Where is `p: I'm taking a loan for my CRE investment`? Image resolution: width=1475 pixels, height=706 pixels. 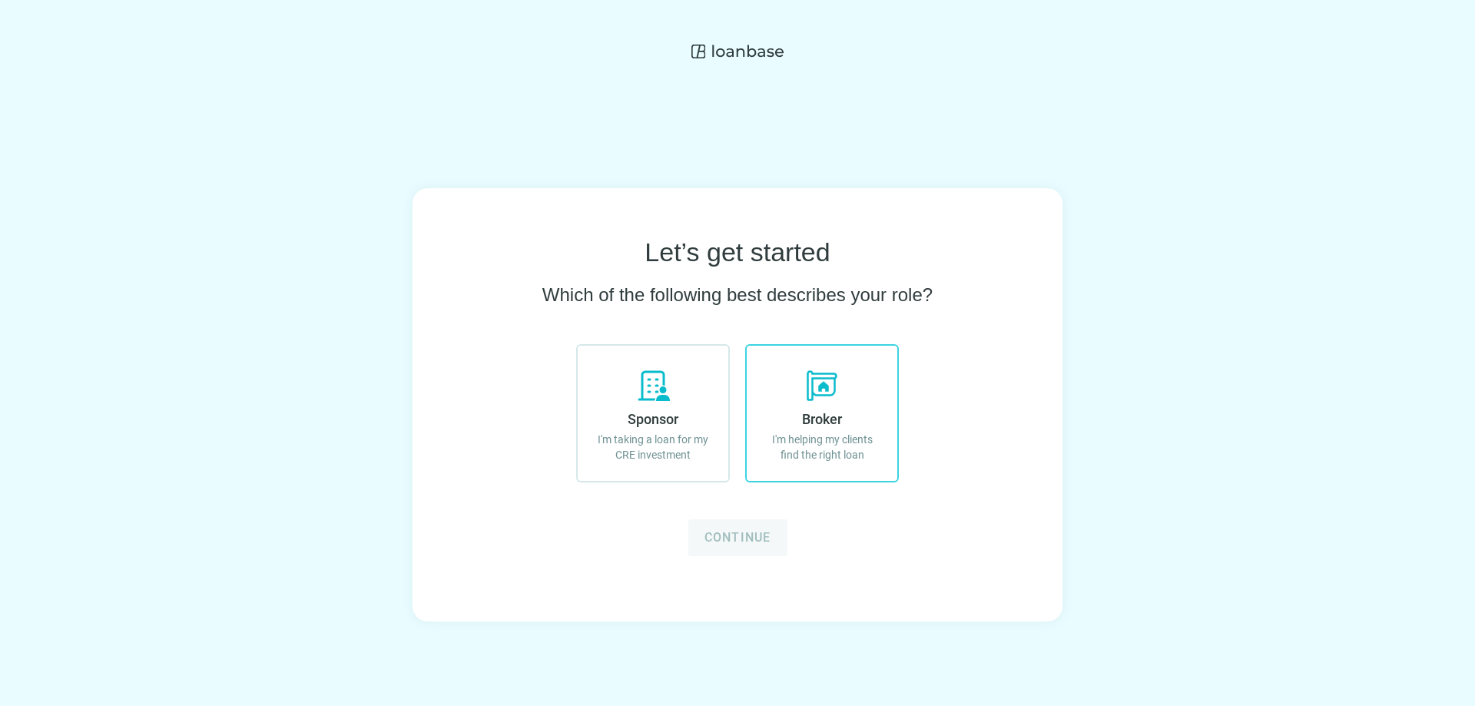 p: I'm taking a loan for my CRE investment is located at coordinates (653, 447).